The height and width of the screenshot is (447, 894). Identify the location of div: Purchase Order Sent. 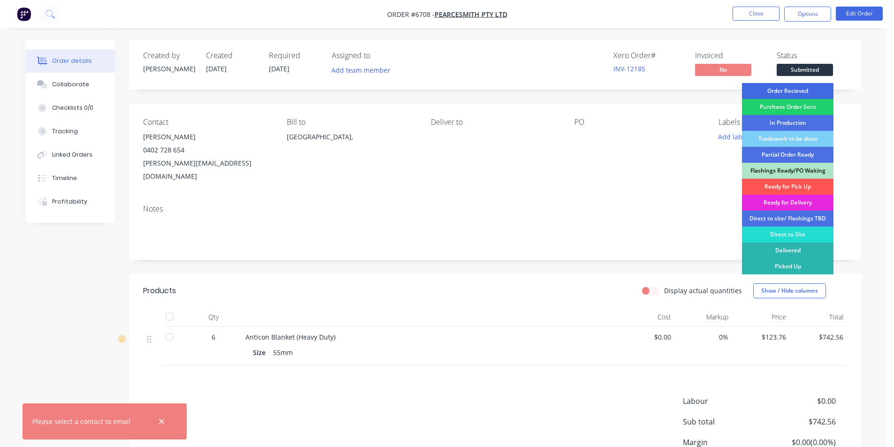
(788, 107).